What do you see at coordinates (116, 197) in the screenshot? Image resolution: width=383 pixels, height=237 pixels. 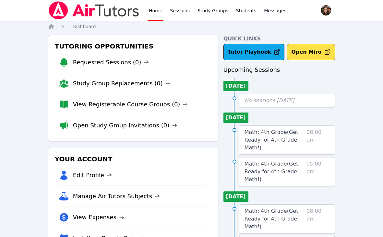 I see `a: Manage Air Tutors Subjects` at bounding box center [116, 197].